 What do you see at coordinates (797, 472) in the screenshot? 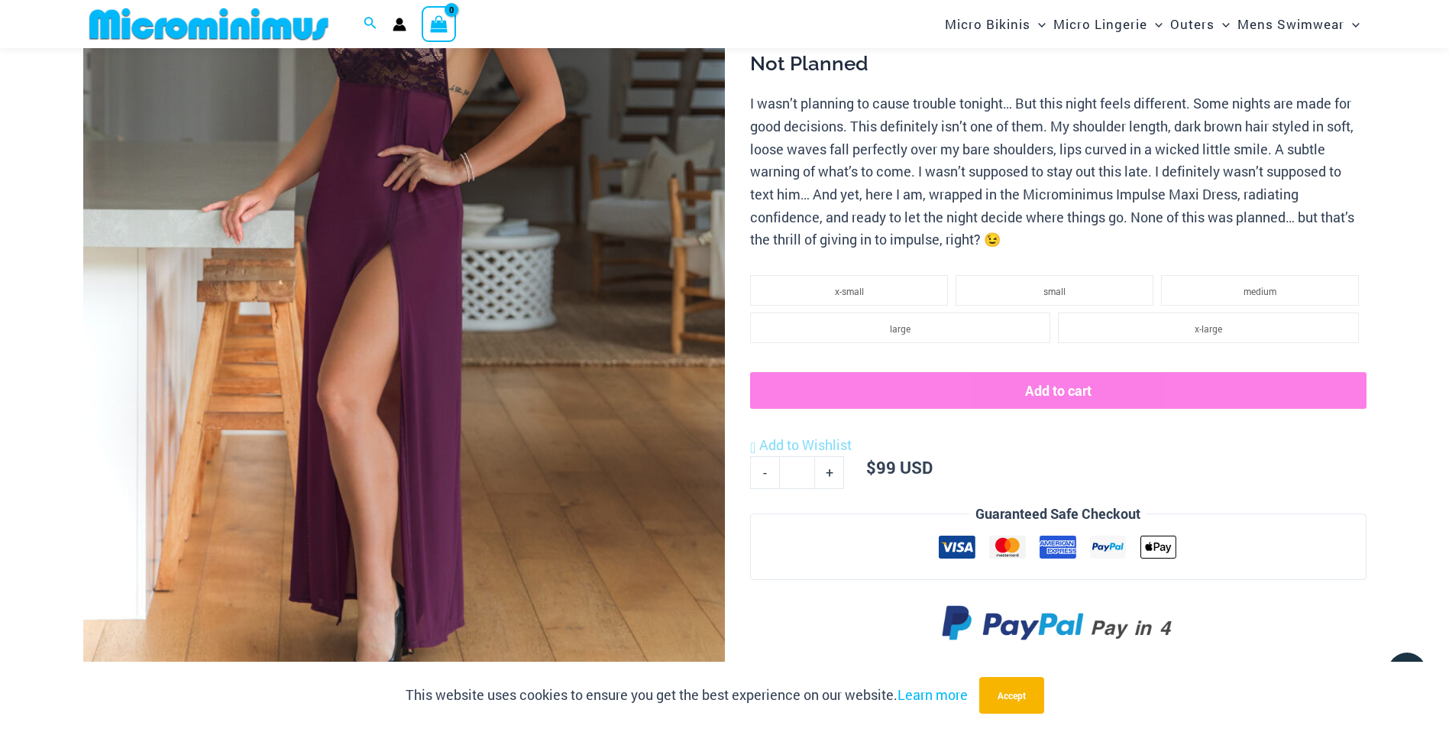
I see `input: Product quantity` at bounding box center [797, 472].